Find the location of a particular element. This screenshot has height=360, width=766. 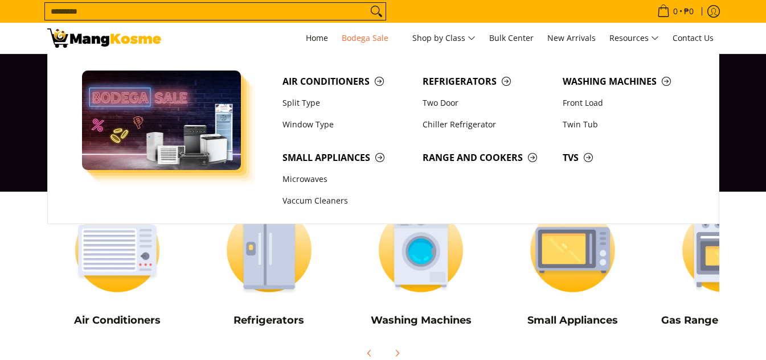

span: Refrigerators is located at coordinates (487, 81).